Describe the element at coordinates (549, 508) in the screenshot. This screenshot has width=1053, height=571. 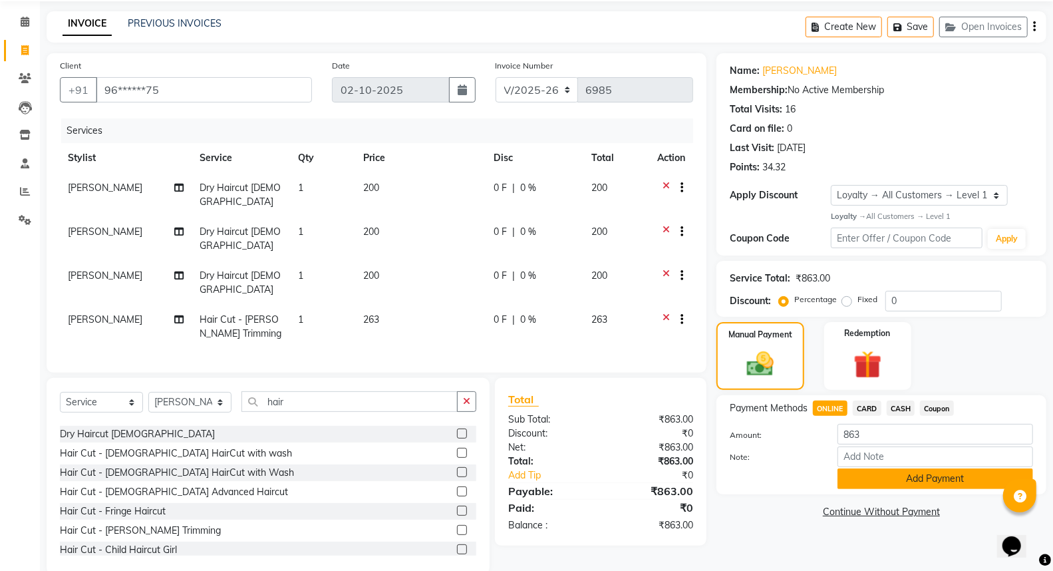
I see `div: Paid:` at that location.